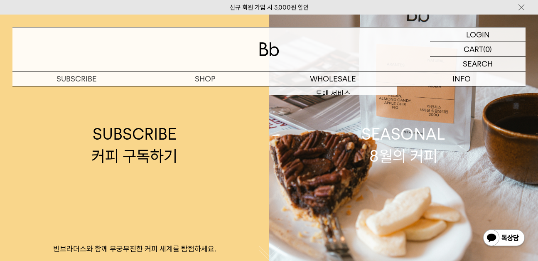 Image resolution: width=538 pixels, height=261 pixels. Describe the element at coordinates (333, 79) in the screenshot. I see `p: WHOLESALE` at that location.